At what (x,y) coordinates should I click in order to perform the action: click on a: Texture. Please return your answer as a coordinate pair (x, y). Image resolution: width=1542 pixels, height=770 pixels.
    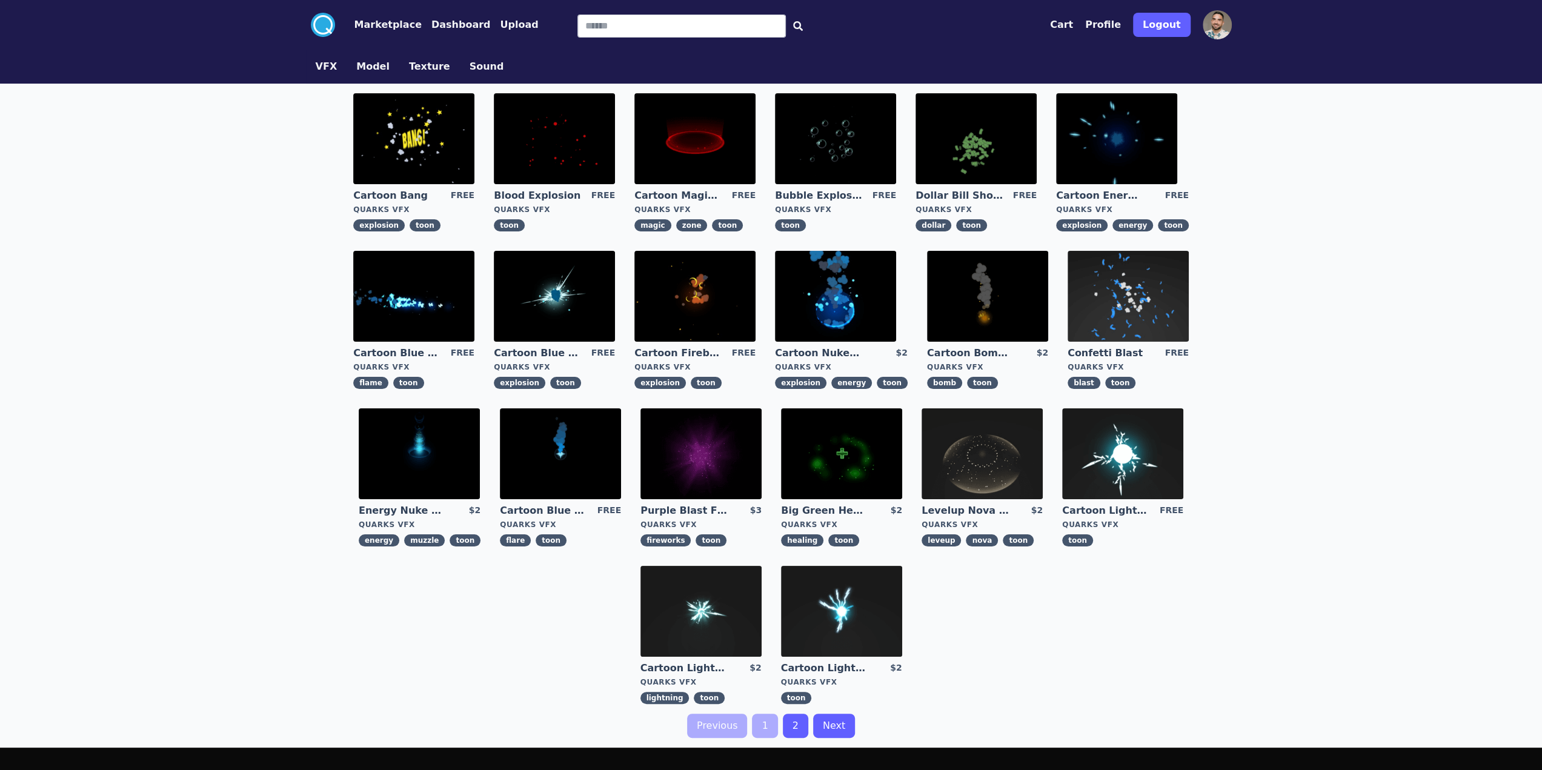
    Looking at the image, I should click on (430, 67).